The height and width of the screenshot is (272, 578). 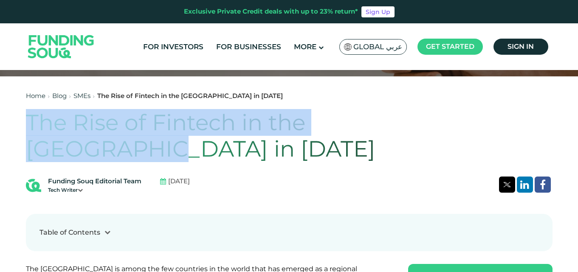 I want to click on img: SA Flag, so click(x=348, y=47).